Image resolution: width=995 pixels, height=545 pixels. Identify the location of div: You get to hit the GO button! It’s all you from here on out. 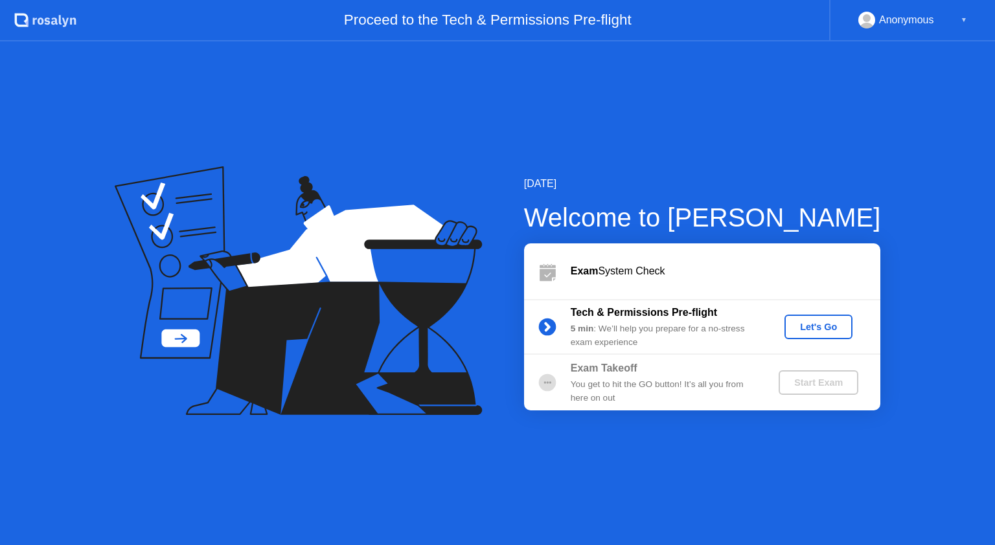
(664, 391).